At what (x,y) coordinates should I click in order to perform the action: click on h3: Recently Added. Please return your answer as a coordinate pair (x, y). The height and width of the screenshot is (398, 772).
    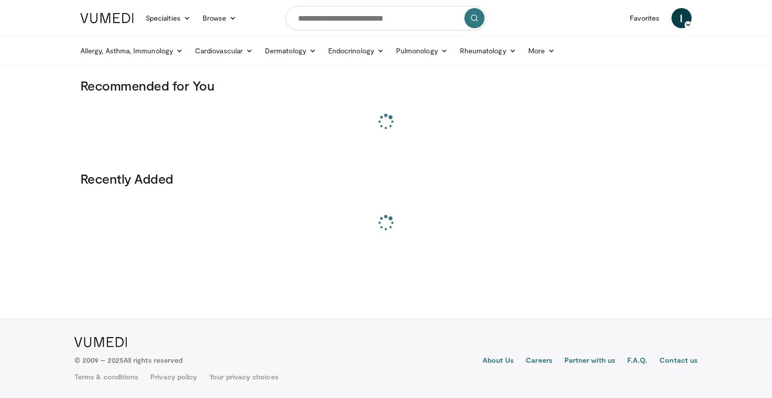
    Looking at the image, I should click on (386, 178).